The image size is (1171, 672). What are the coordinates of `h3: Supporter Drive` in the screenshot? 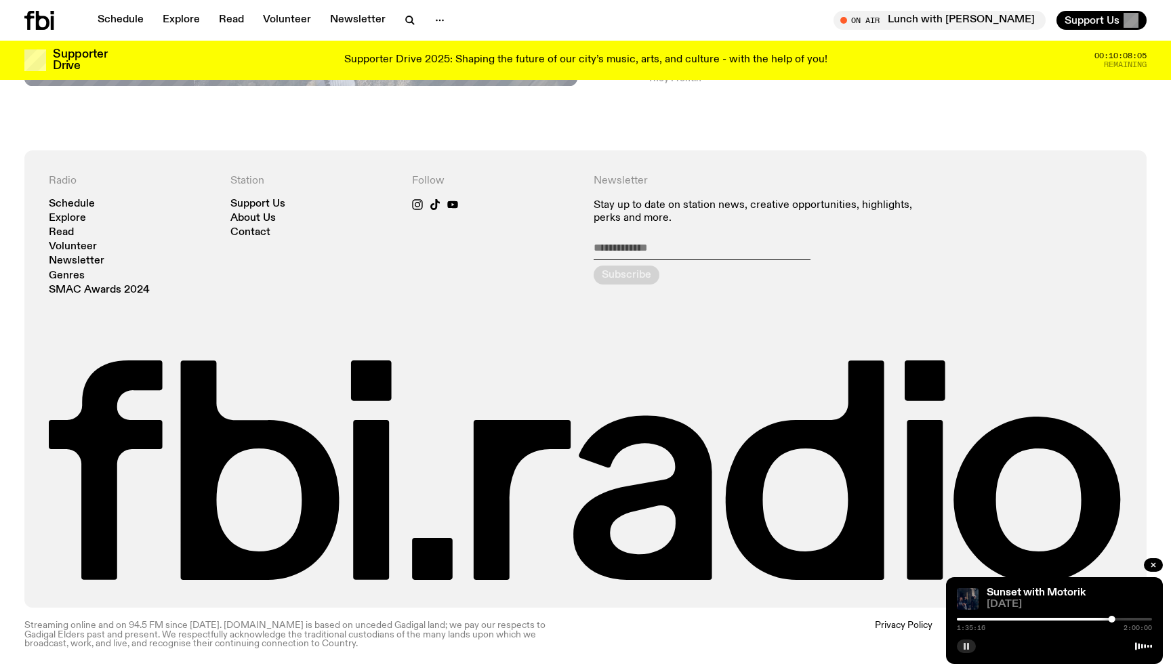 It's located at (80, 60).